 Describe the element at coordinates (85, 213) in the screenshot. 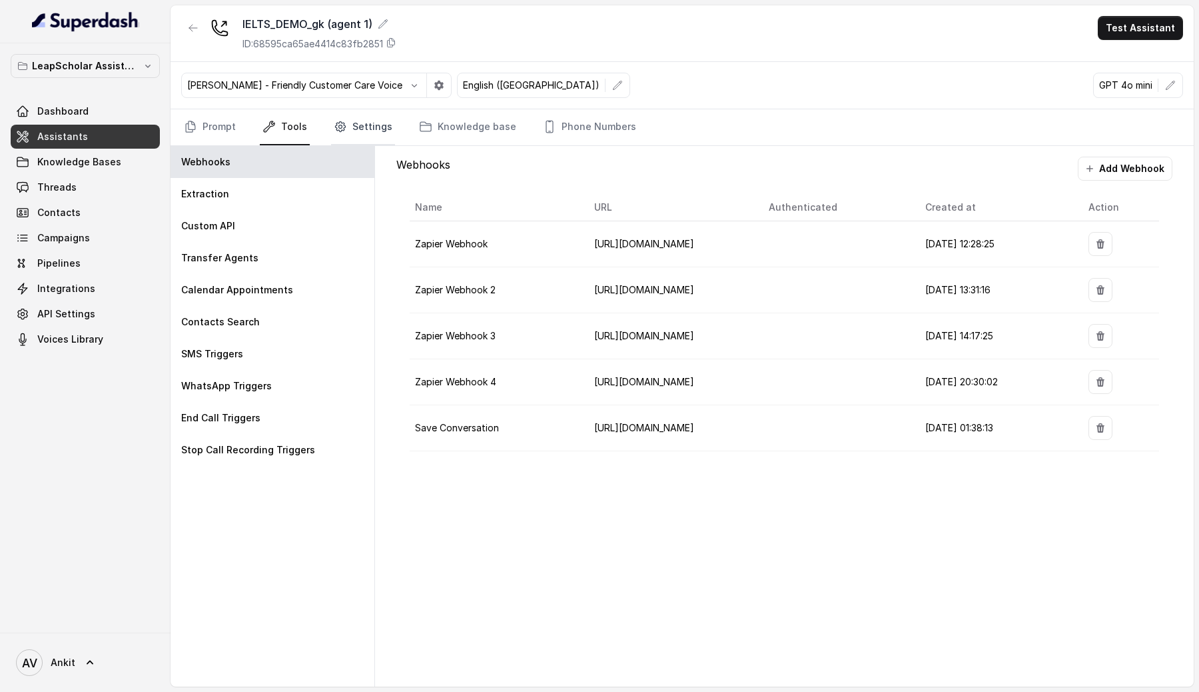

I see `a: Contacts` at that location.